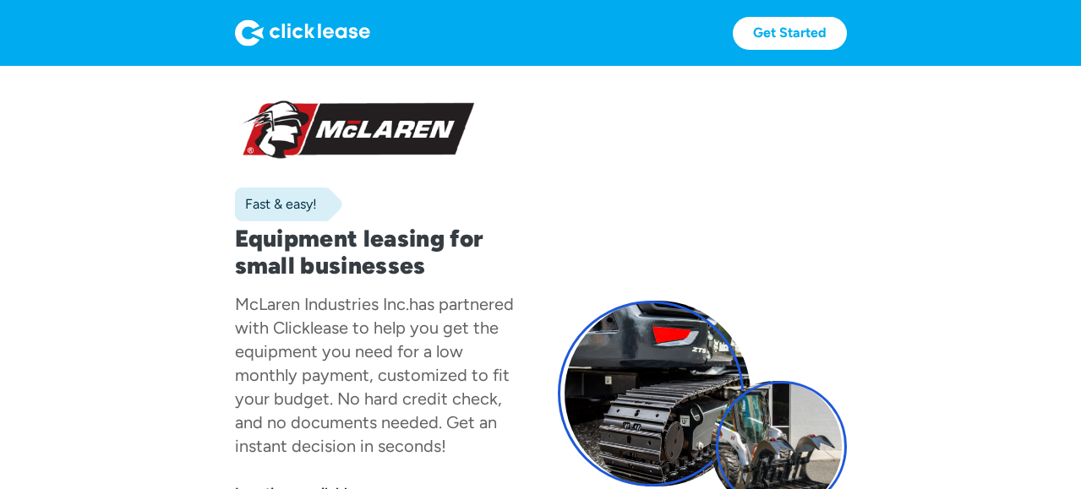  I want to click on h1: Equipment leasing for small businesses, so click(380, 252).